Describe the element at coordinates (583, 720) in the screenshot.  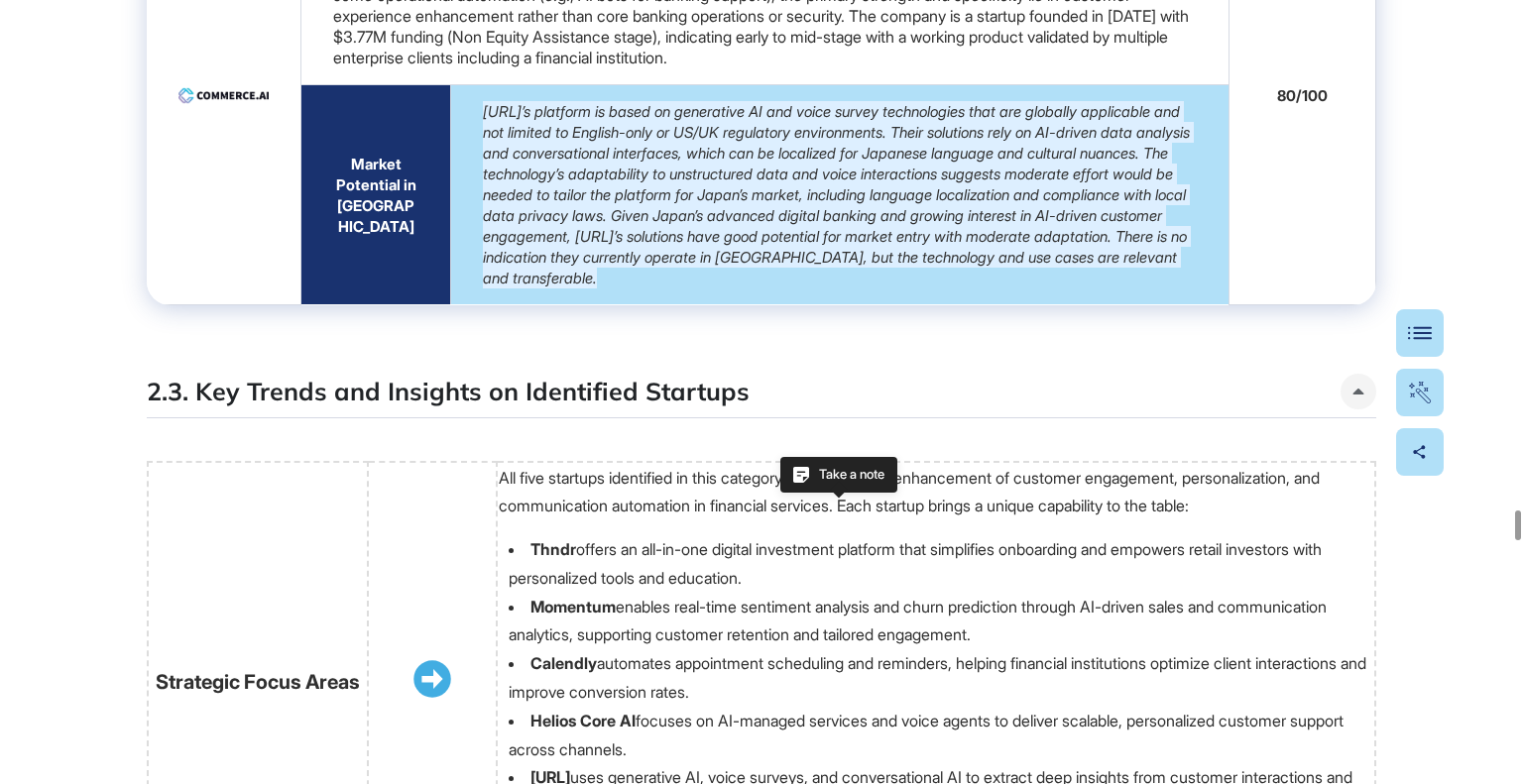
I see `strong: Helios Core AI` at that location.